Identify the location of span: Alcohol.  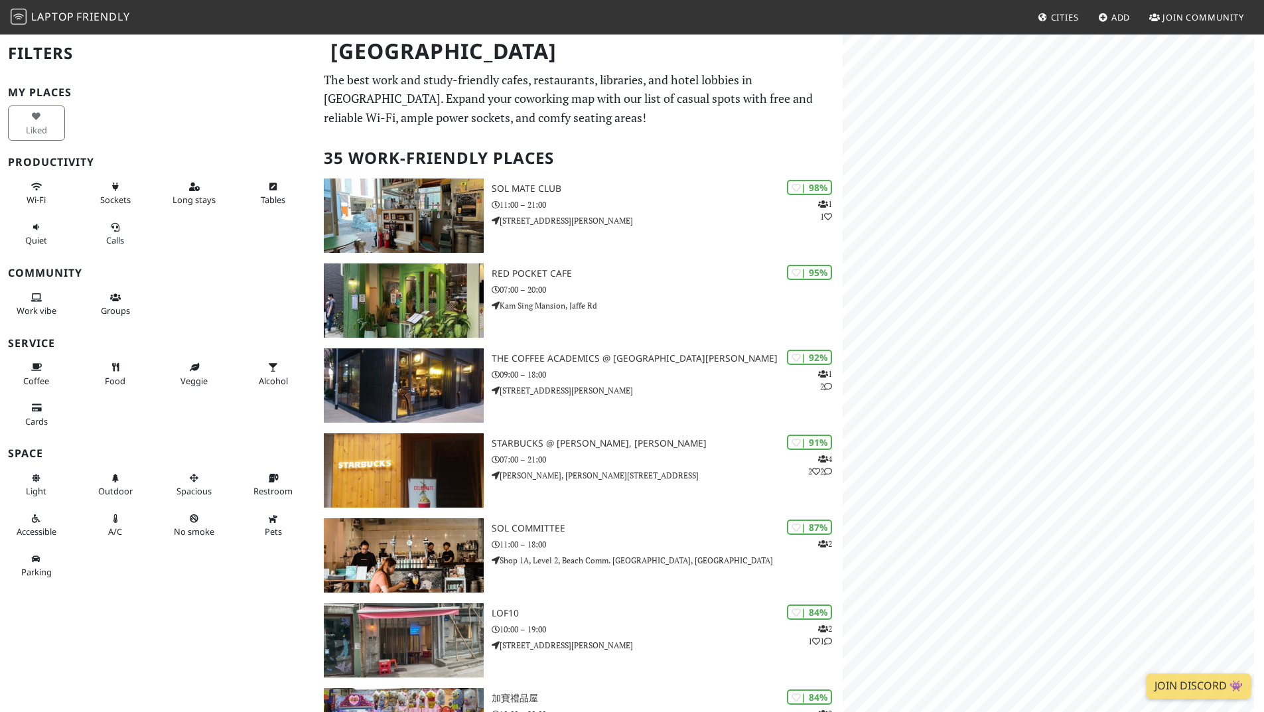
(273, 381).